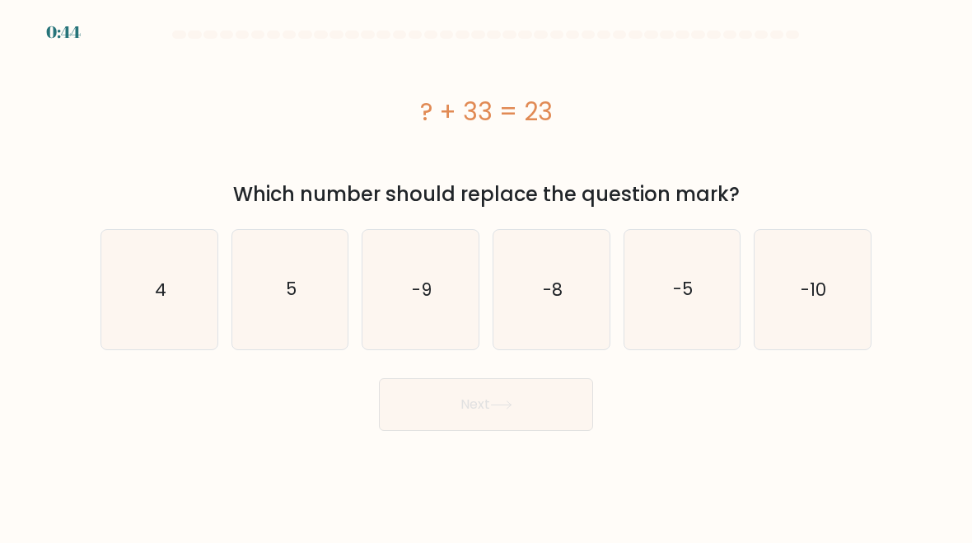 This screenshot has width=972, height=543. I want to click on text: -10, so click(814, 288).